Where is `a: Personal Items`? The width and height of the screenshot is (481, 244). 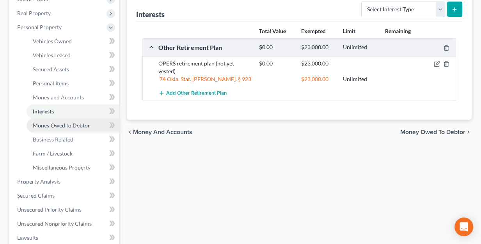 a: Personal Items is located at coordinates (72, 83).